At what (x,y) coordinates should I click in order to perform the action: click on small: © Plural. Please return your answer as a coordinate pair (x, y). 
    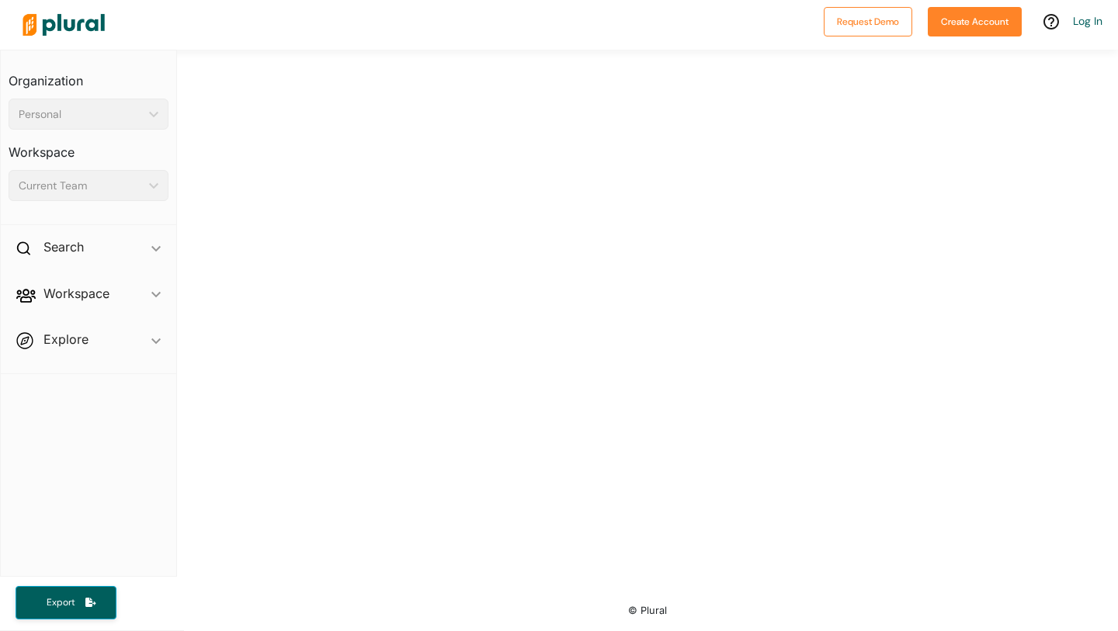
    Looking at the image, I should click on (648, 610).